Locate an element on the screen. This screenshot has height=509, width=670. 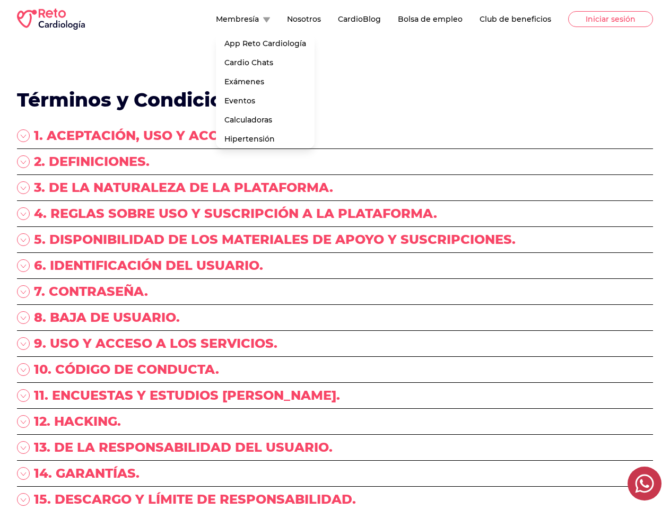
p: 15. DESCARGO Y LÍMITE DE RESPONSABILIDAD. is located at coordinates (195, 500).